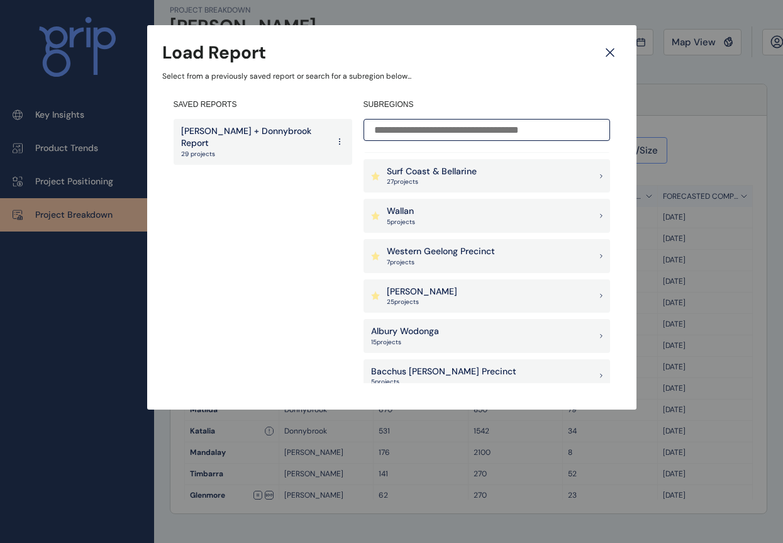 The width and height of the screenshot is (783, 543). What do you see at coordinates (401, 211) in the screenshot?
I see `p: Wallan` at bounding box center [401, 211].